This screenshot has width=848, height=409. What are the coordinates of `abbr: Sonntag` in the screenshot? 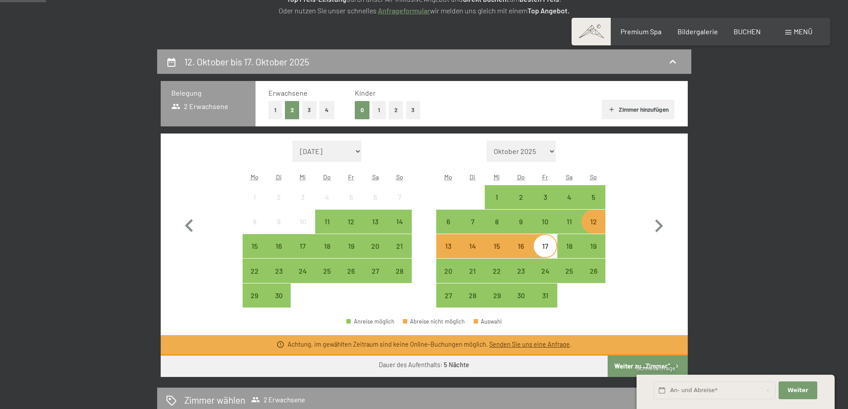 It's located at (400, 177).